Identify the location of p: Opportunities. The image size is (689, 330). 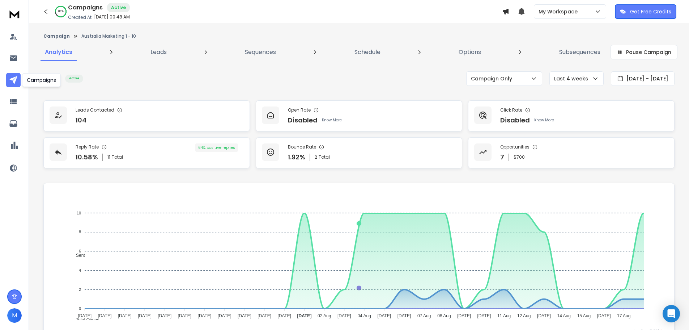
(515, 147).